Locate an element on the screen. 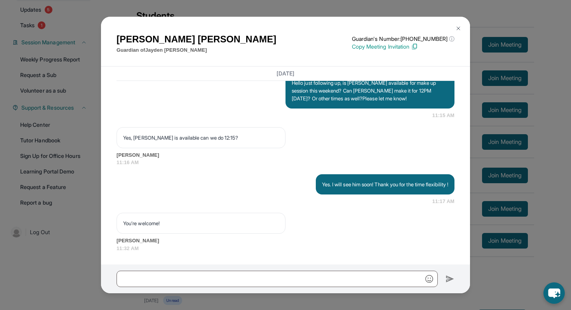 Image resolution: width=571 pixels, height=310 pixels. span: ⓘ is located at coordinates (452, 39).